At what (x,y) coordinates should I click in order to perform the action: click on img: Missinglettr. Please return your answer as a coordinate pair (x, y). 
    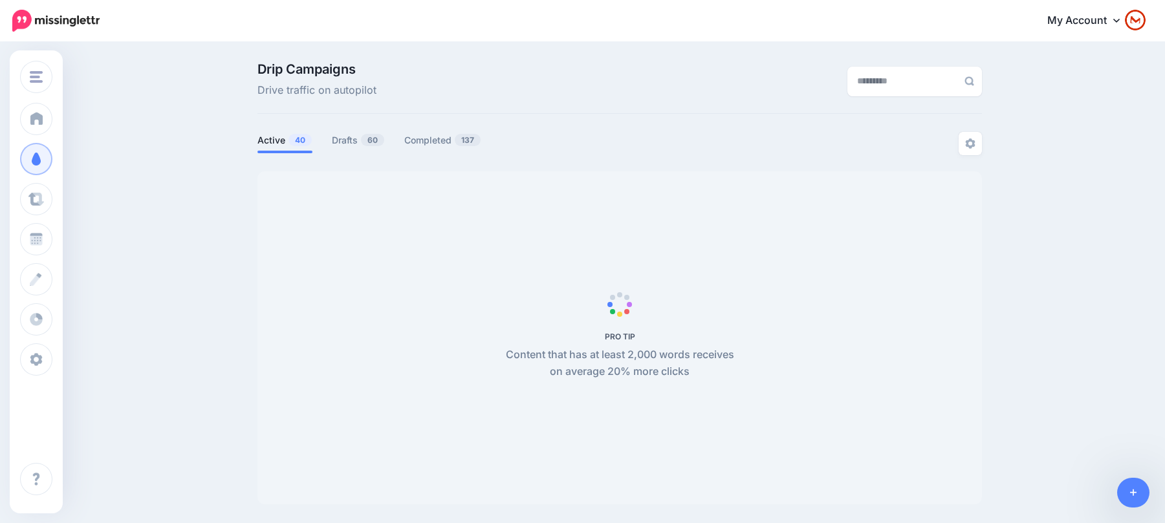
    Looking at the image, I should click on (56, 21).